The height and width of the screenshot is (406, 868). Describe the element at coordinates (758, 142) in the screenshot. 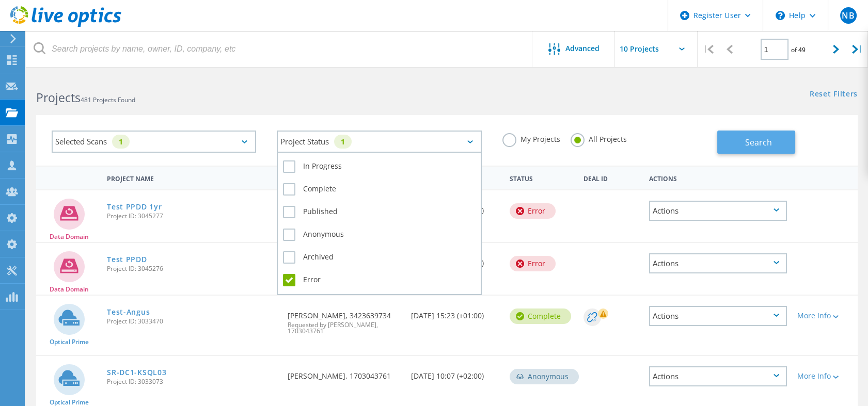

I see `span: Search` at that location.